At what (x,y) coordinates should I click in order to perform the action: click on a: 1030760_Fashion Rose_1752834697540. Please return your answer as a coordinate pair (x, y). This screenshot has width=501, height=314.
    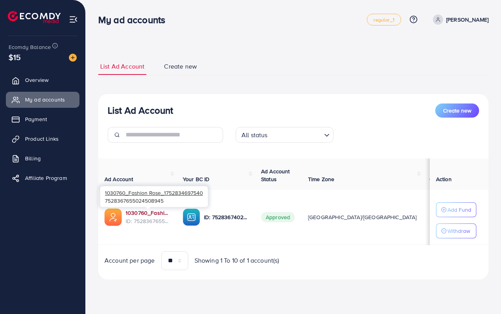
    Looking at the image, I should click on (148, 213).